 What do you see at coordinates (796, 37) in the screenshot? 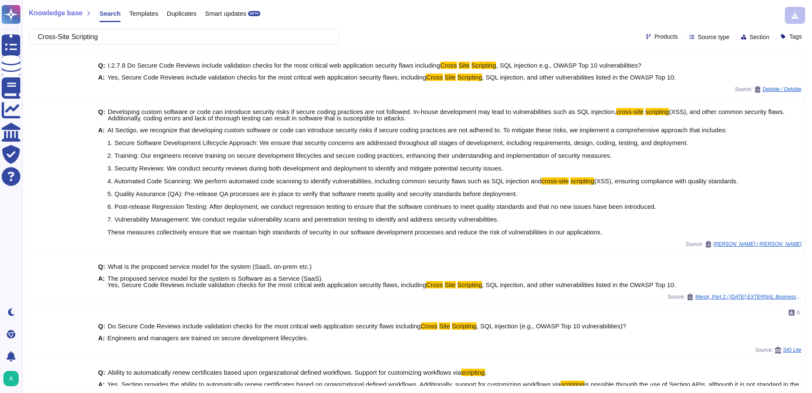
I see `span: Tags` at bounding box center [796, 37].